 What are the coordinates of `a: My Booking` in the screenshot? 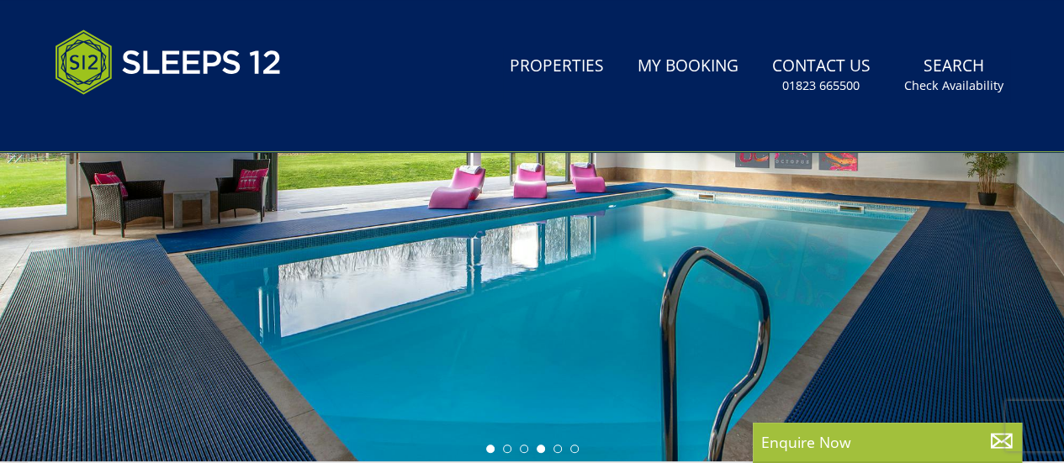 It's located at (688, 66).